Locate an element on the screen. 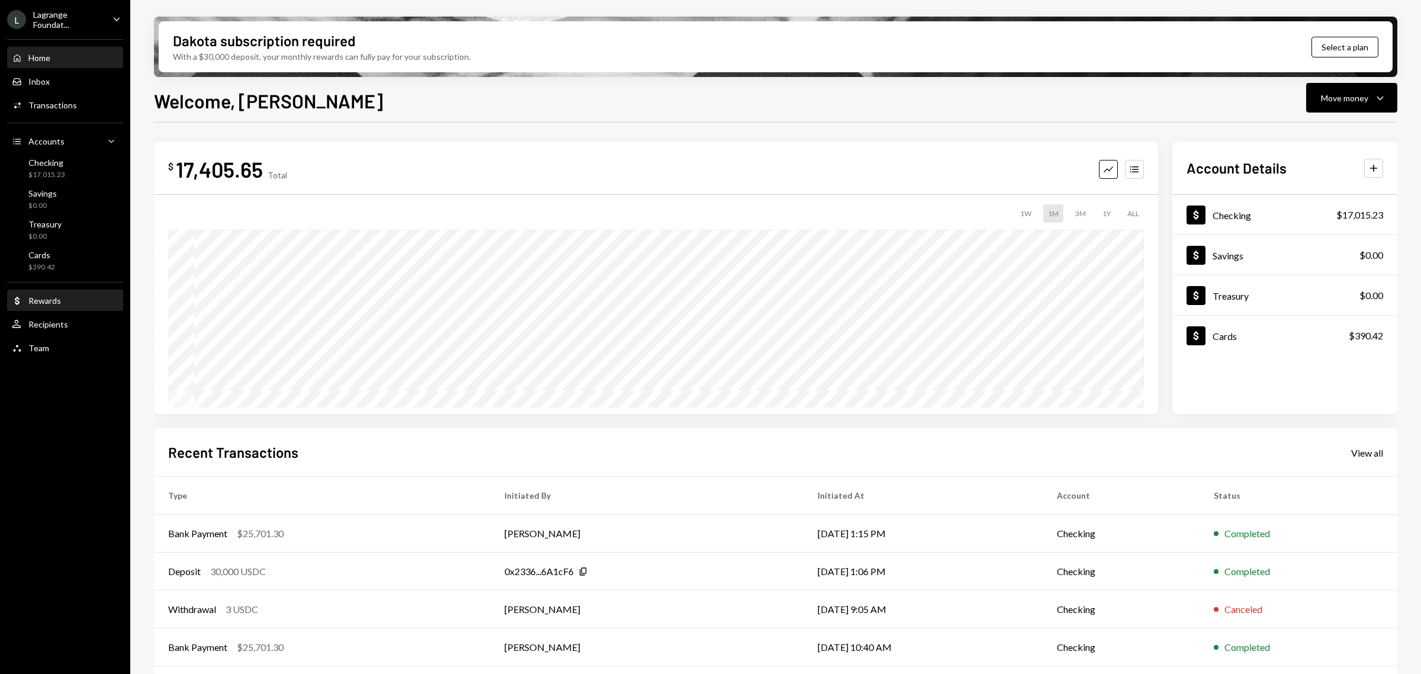 The height and width of the screenshot is (674, 1421). div: 30,000 USDC is located at coordinates (238, 571).